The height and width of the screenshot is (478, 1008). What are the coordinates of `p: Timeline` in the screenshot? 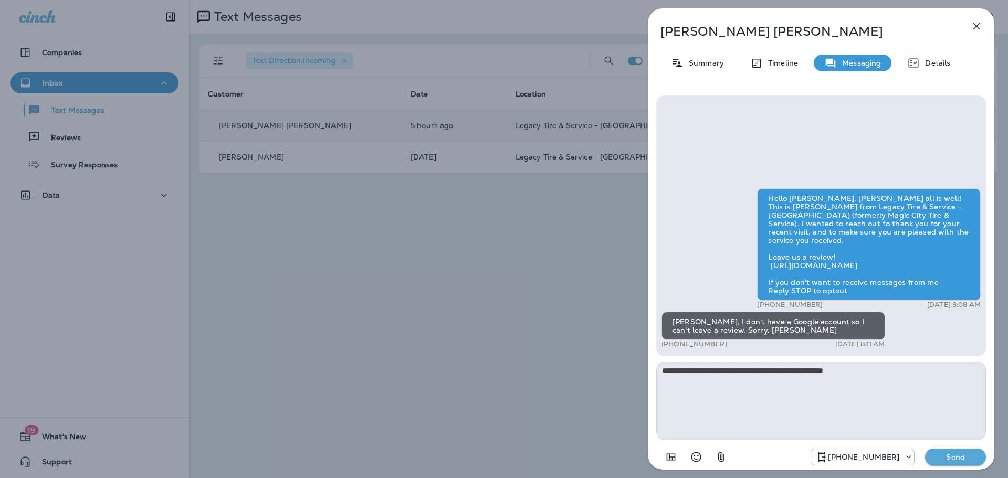 It's located at (780, 63).